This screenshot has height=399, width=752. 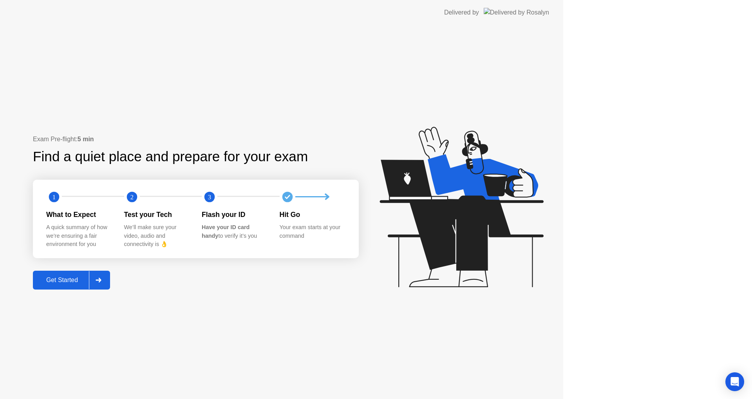 I want to click on div: Test your Tech, so click(x=157, y=214).